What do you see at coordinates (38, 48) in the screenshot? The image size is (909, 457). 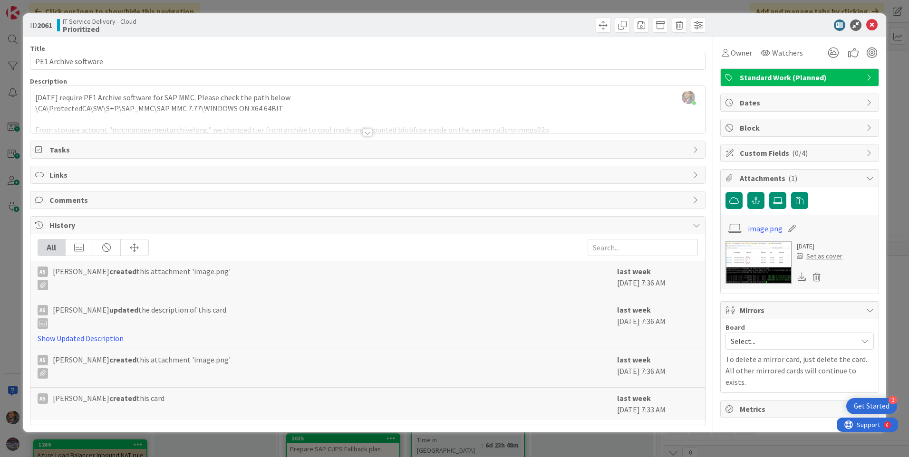 I see `label: Title` at bounding box center [38, 48].